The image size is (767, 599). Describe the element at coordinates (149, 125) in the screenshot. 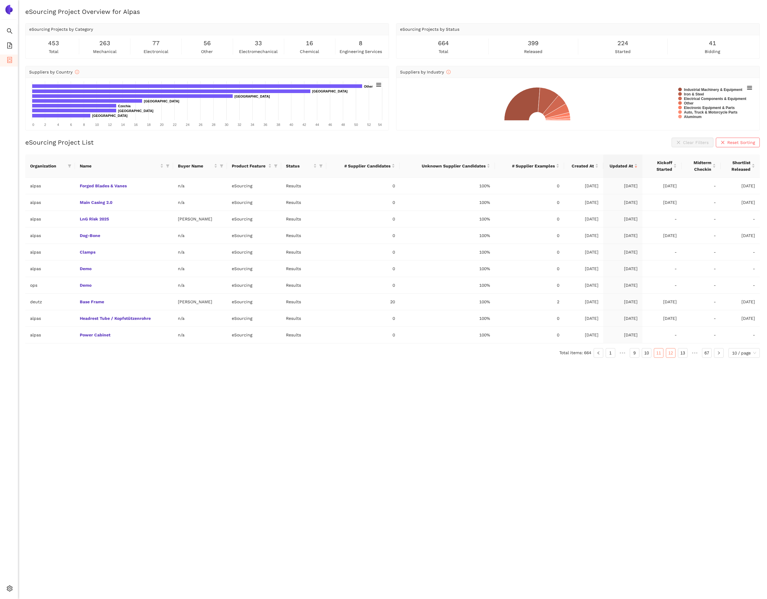

I see `text: 18` at that location.